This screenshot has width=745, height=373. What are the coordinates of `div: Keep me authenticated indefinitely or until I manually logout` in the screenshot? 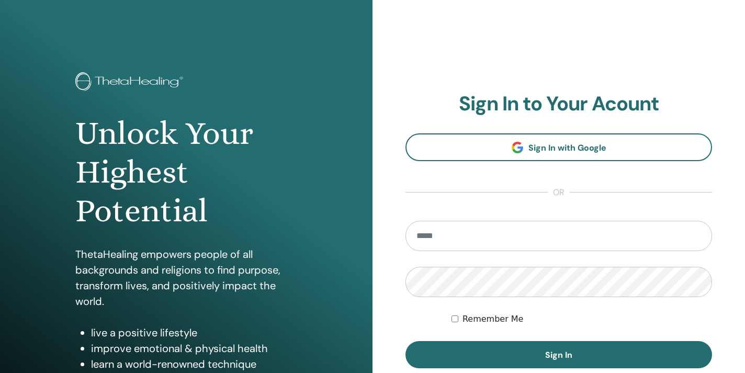 It's located at (582, 319).